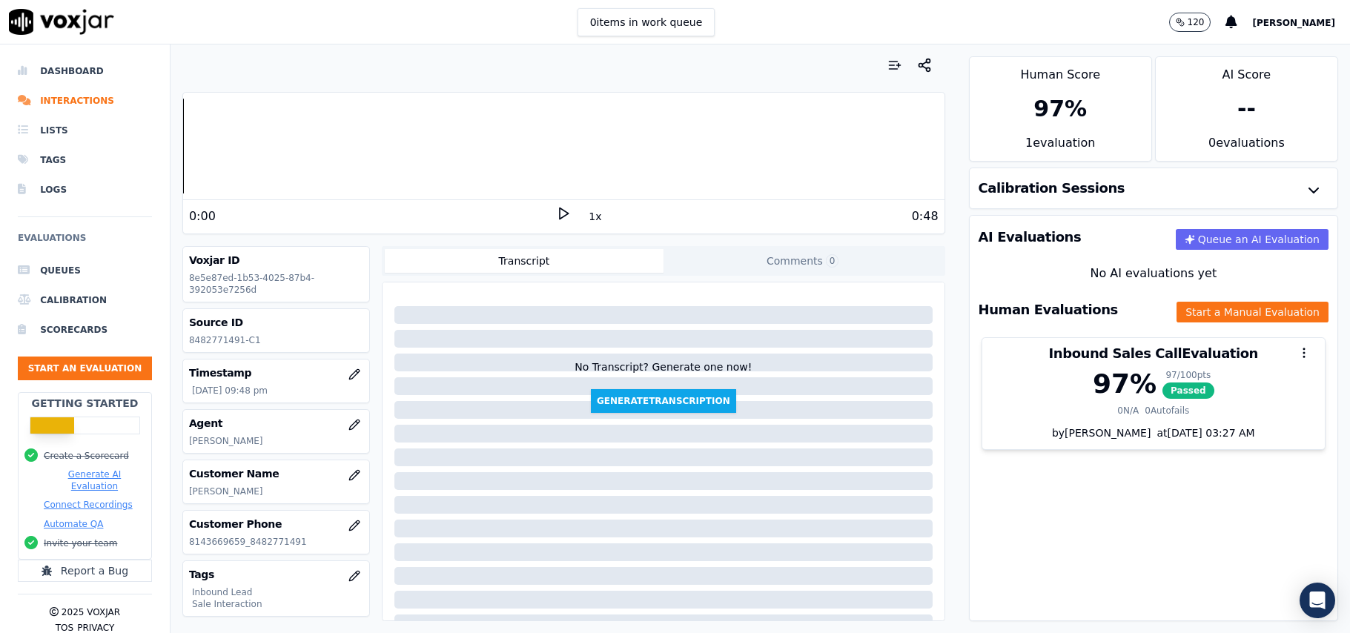 The image size is (1350, 633). Describe the element at coordinates (276, 575) in the screenshot. I see `h3: Tags` at that location.